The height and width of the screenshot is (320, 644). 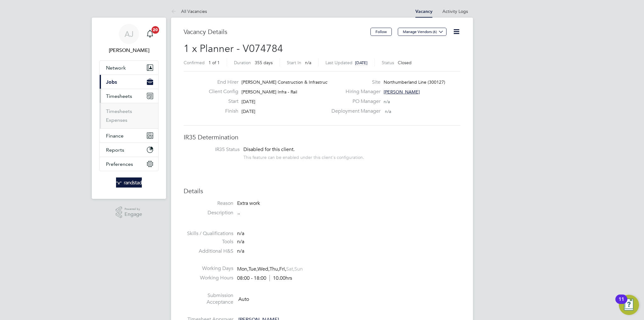 I want to click on a: All Vacancies, so click(x=189, y=11).